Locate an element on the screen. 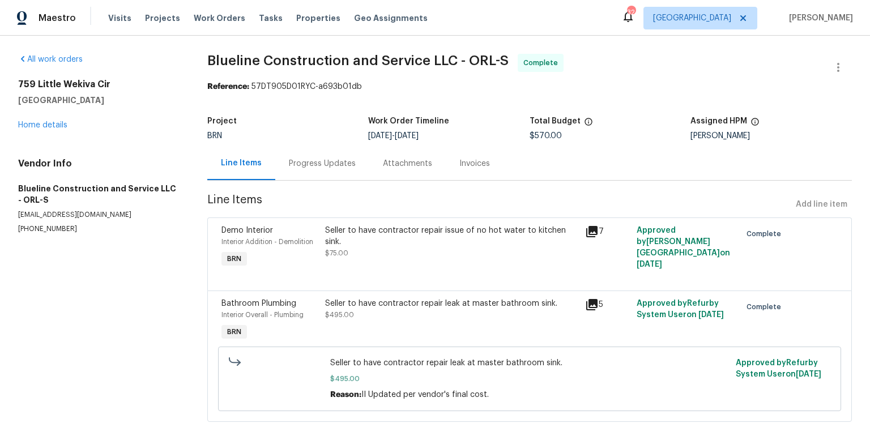  span: Visits is located at coordinates (120, 18).